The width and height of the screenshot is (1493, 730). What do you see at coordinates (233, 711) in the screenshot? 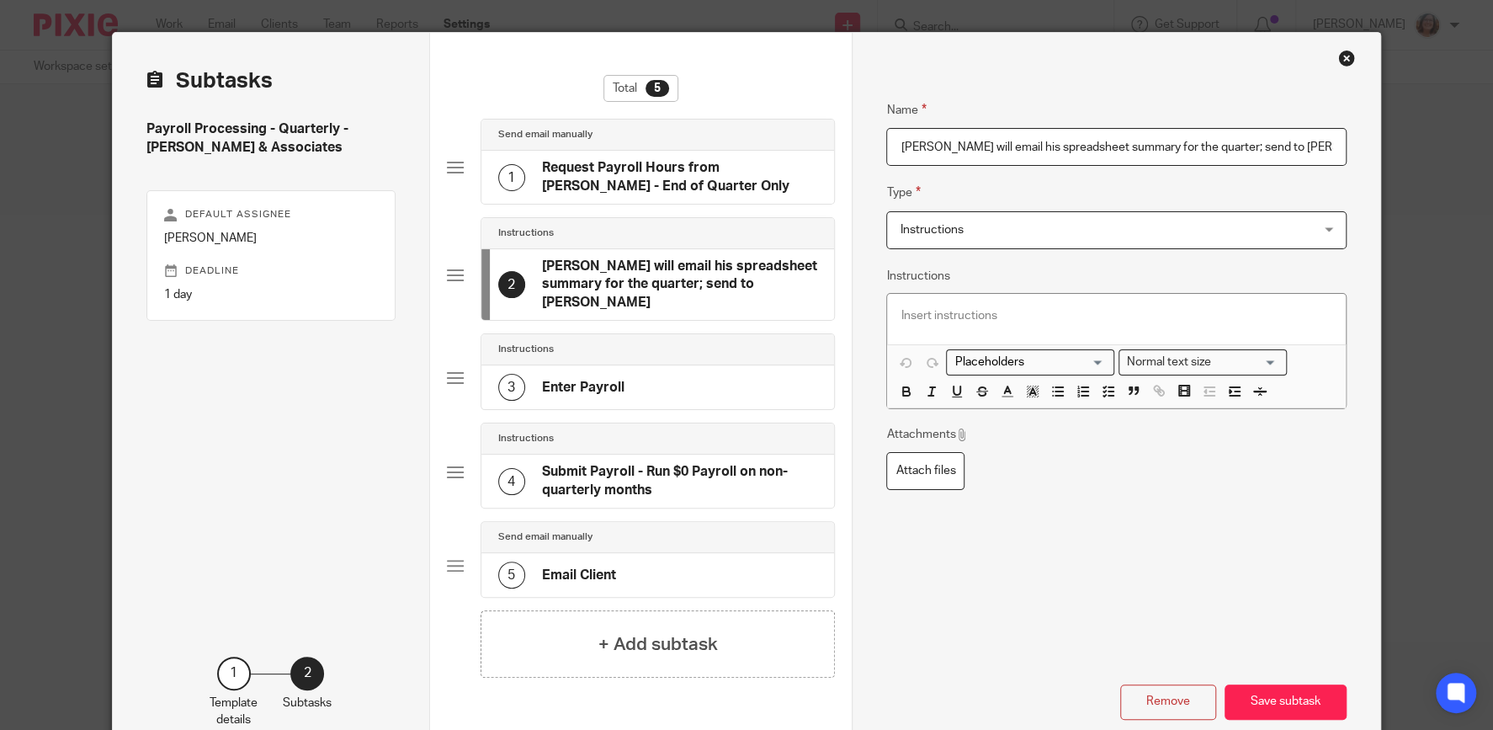
I see `p: Template details` at bounding box center [233, 711].